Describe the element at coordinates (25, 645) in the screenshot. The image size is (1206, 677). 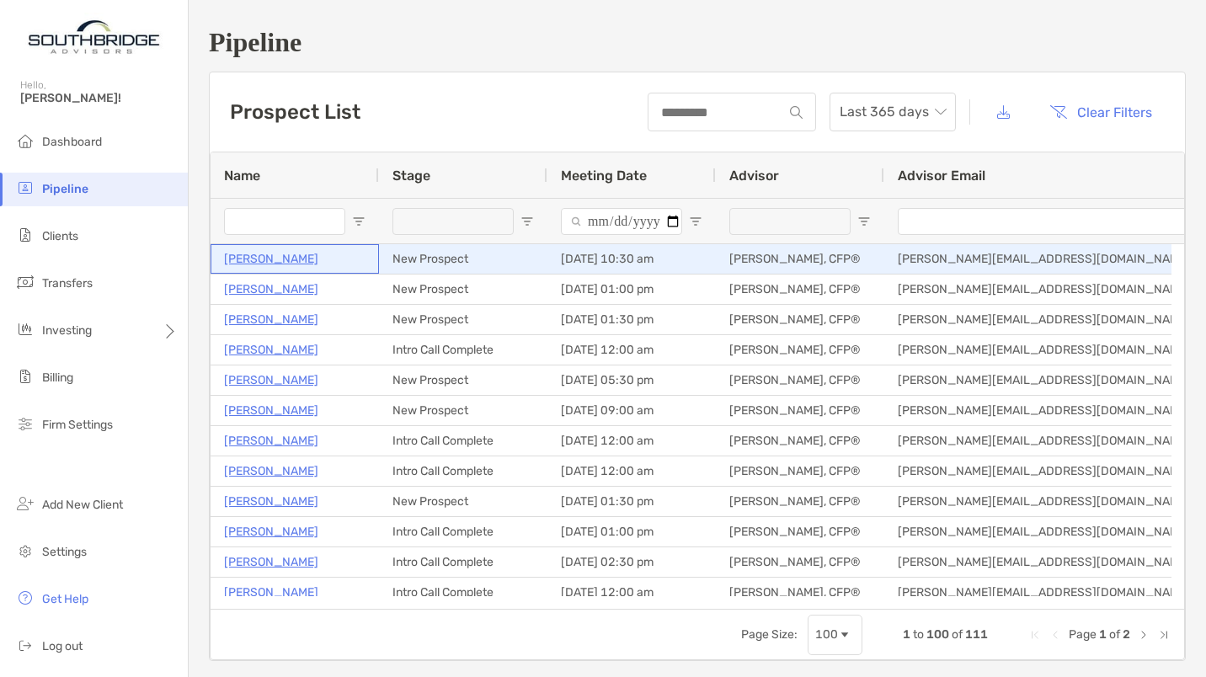
I see `img: logout icon` at that location.